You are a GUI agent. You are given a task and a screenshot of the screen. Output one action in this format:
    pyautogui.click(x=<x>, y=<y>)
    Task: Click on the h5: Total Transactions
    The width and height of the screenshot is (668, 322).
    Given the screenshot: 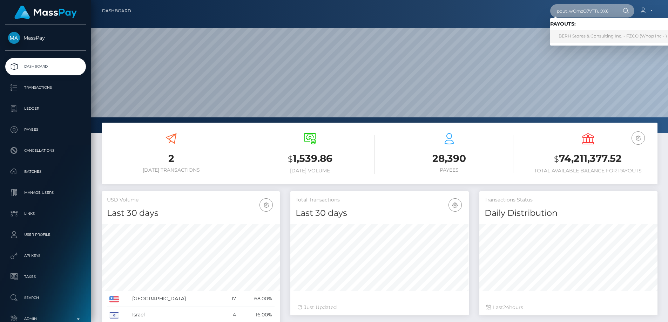 What is the action you would take?
    pyautogui.click(x=379, y=200)
    